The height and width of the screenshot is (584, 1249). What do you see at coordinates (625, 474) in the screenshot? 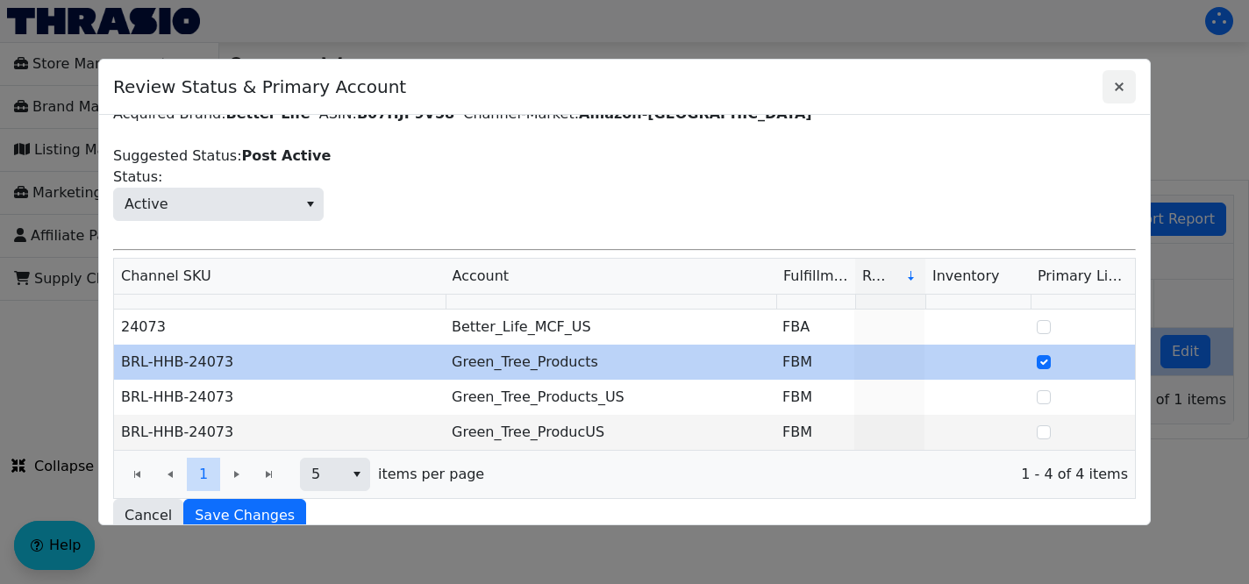
I see `div: Page 1 of 1` at bounding box center [625, 474].